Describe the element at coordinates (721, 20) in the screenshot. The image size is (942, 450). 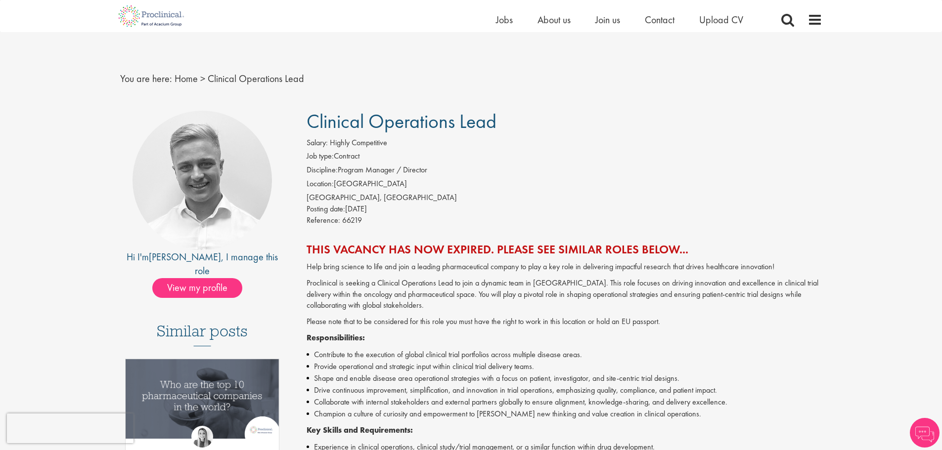
I see `span: Upload CV` at that location.